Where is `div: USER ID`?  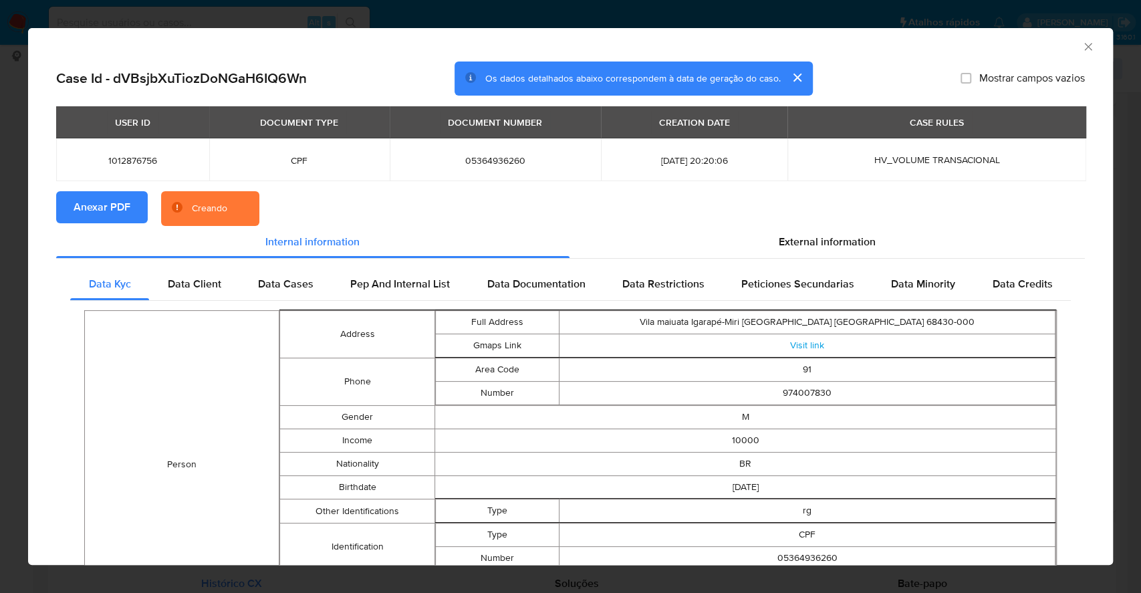
div: USER ID is located at coordinates (132, 122).